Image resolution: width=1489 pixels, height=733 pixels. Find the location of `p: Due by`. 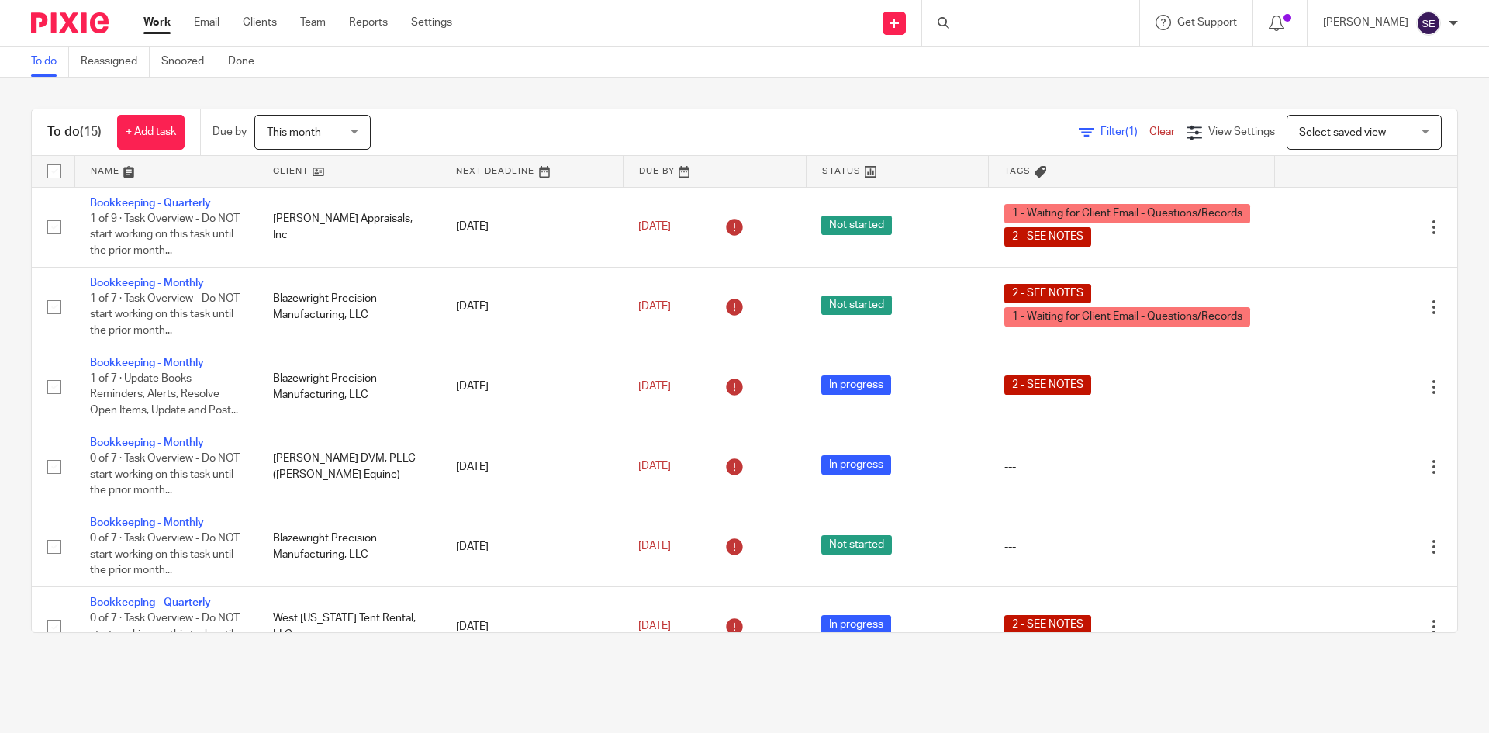

p: Due by is located at coordinates (230, 132).